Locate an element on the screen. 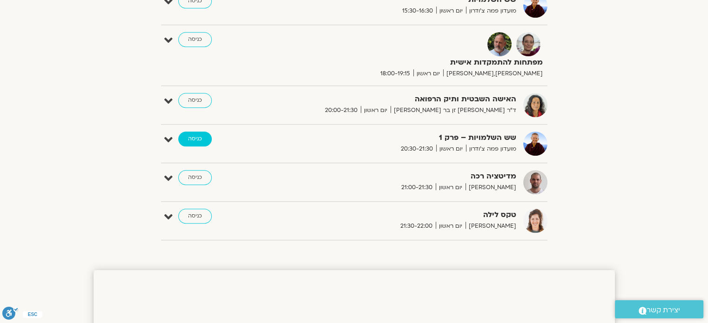  span: 20:00-21:30 is located at coordinates (341, 110).